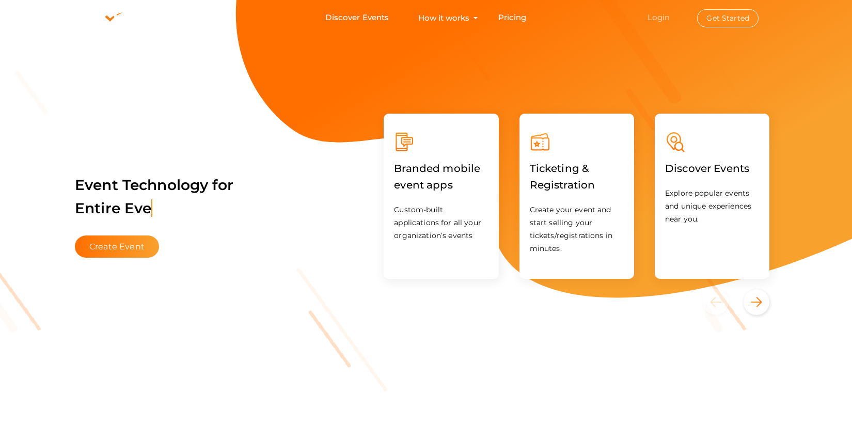 This screenshot has width=852, height=441. Describe the element at coordinates (722, 302) in the screenshot. I see `button: Previous` at that location.